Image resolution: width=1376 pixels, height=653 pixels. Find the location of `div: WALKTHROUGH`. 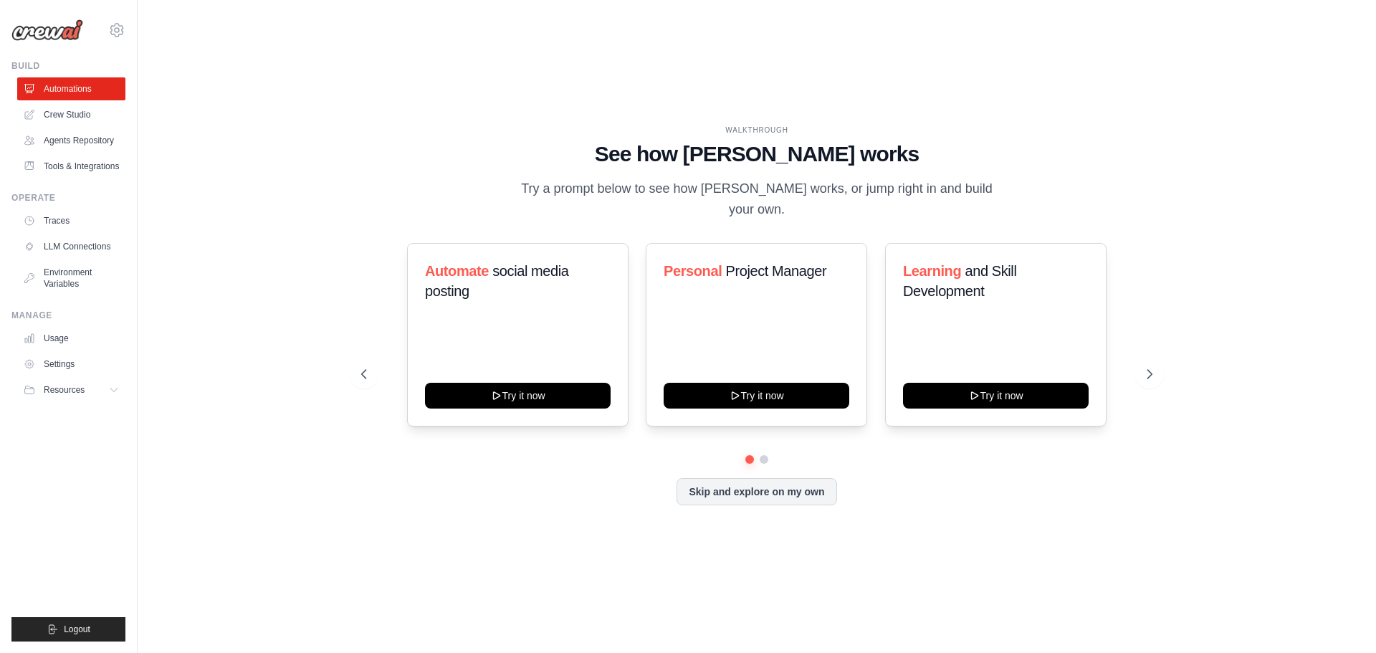

div: WALKTHROUGH is located at coordinates (757, 130).